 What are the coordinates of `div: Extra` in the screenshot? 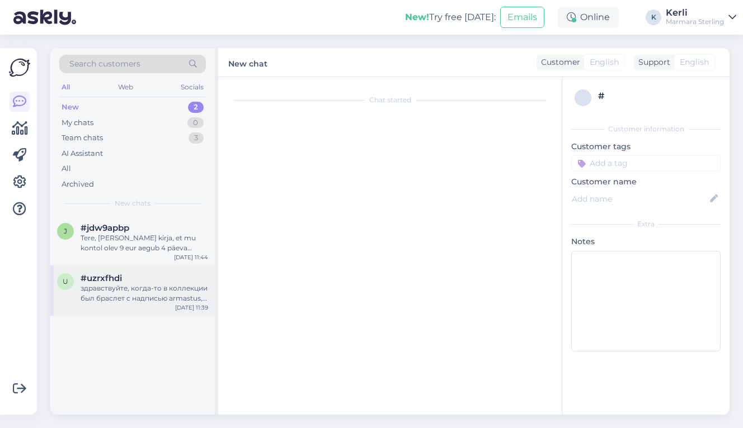 It's located at (646, 224).